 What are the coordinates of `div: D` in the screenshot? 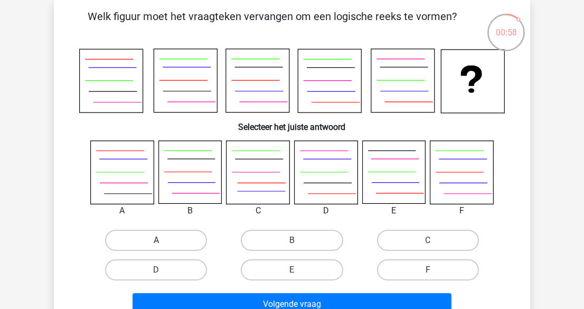 It's located at (326, 211).